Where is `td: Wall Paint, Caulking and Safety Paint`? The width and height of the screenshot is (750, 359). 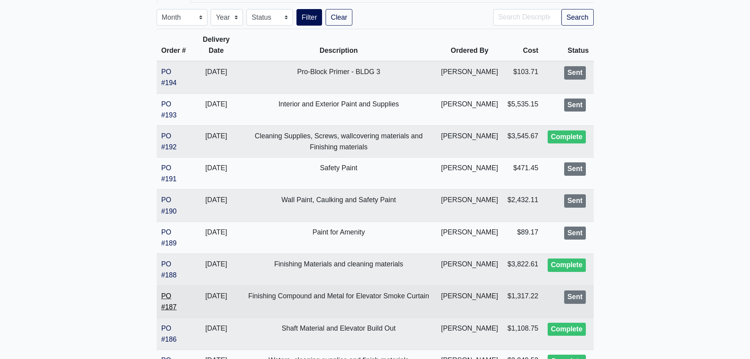 td: Wall Paint, Caulking and Safety Paint is located at coordinates (338, 205).